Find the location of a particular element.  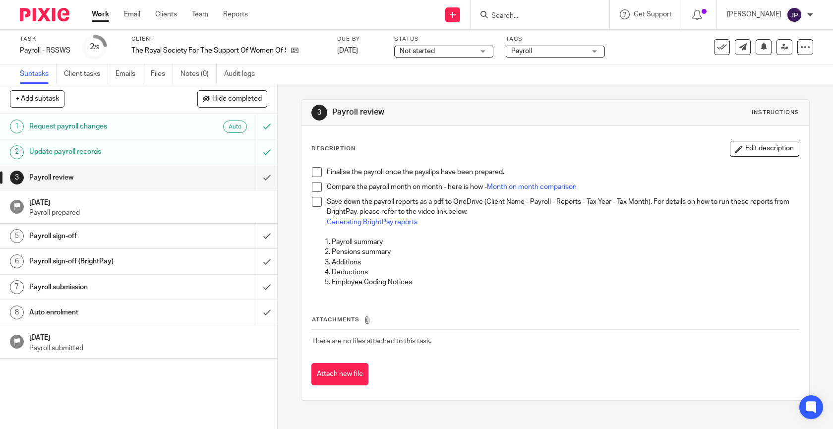

span: Not started is located at coordinates (417, 51).